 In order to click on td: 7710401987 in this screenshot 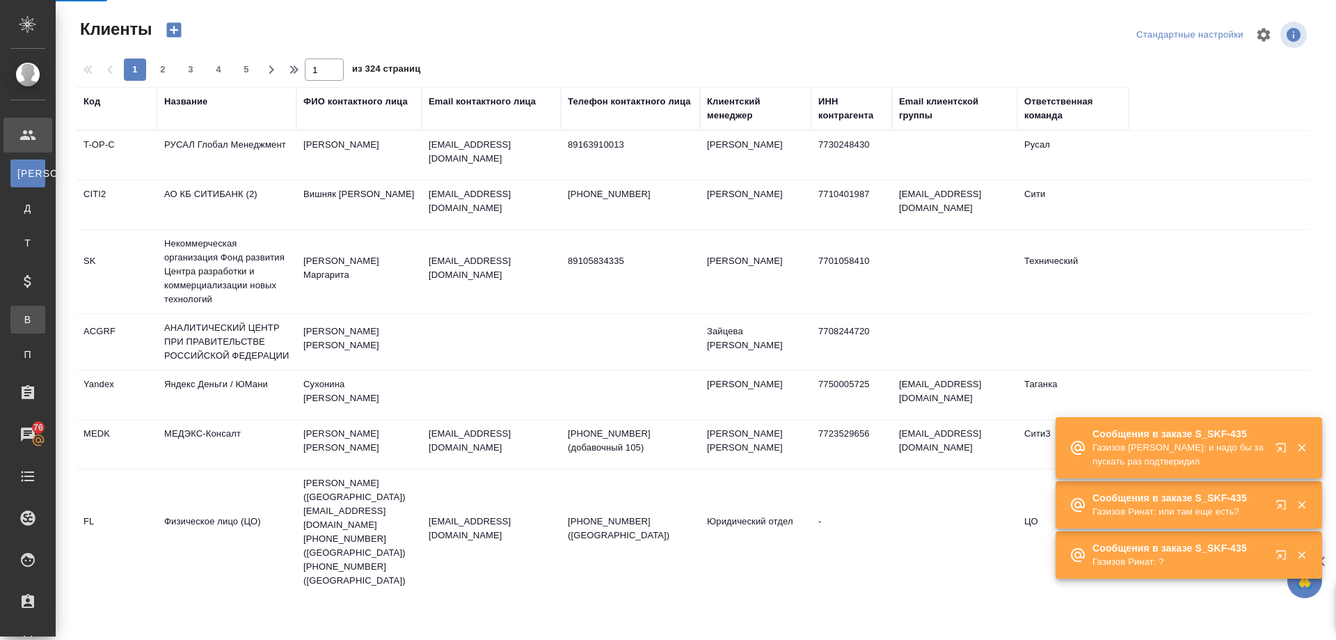, I will do `click(852, 205)`.